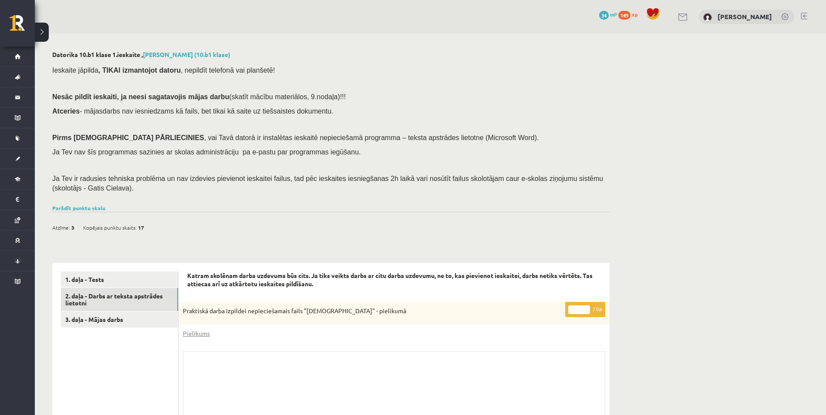 This screenshot has width=826, height=415. What do you see at coordinates (630, 14) in the screenshot?
I see `a: 149 xp` at bounding box center [630, 14].